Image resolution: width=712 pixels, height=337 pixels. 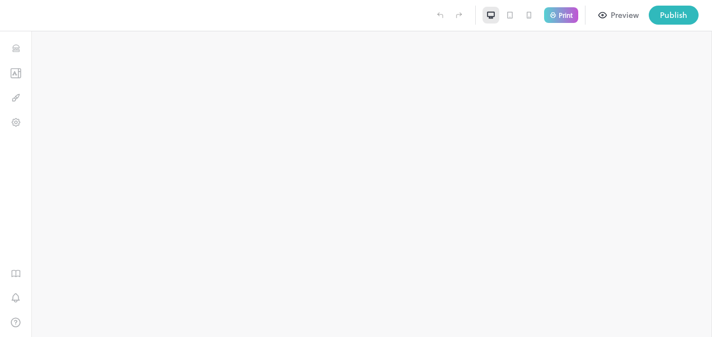 What do you see at coordinates (673, 15) in the screenshot?
I see `button: Publish` at bounding box center [673, 15].